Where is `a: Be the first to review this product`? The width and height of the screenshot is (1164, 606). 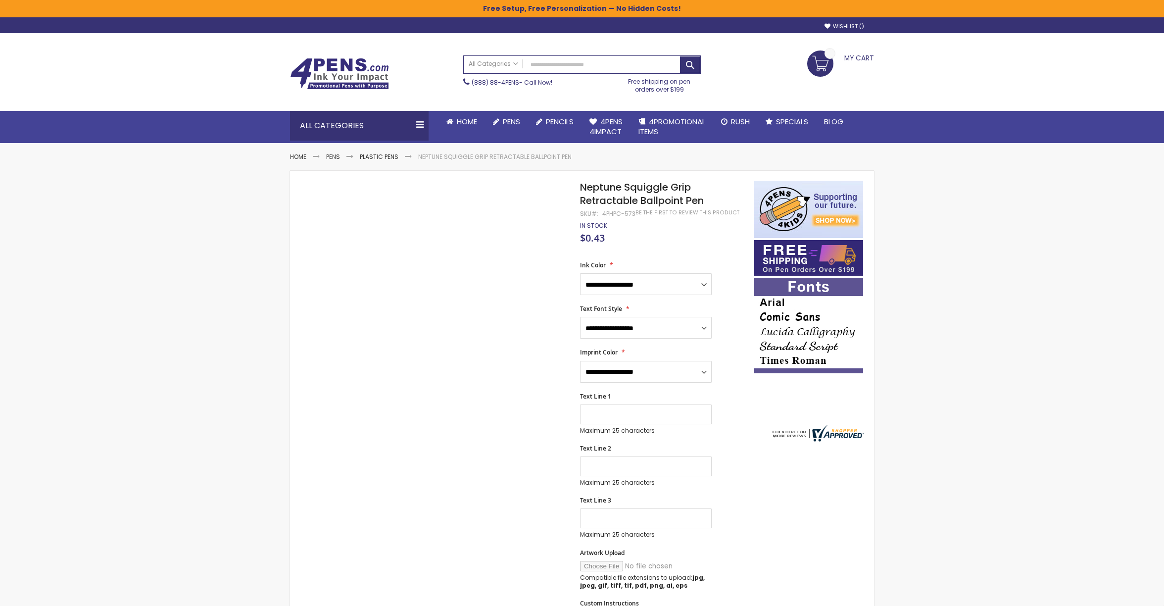
a: Be the first to review this product is located at coordinates (687, 212).